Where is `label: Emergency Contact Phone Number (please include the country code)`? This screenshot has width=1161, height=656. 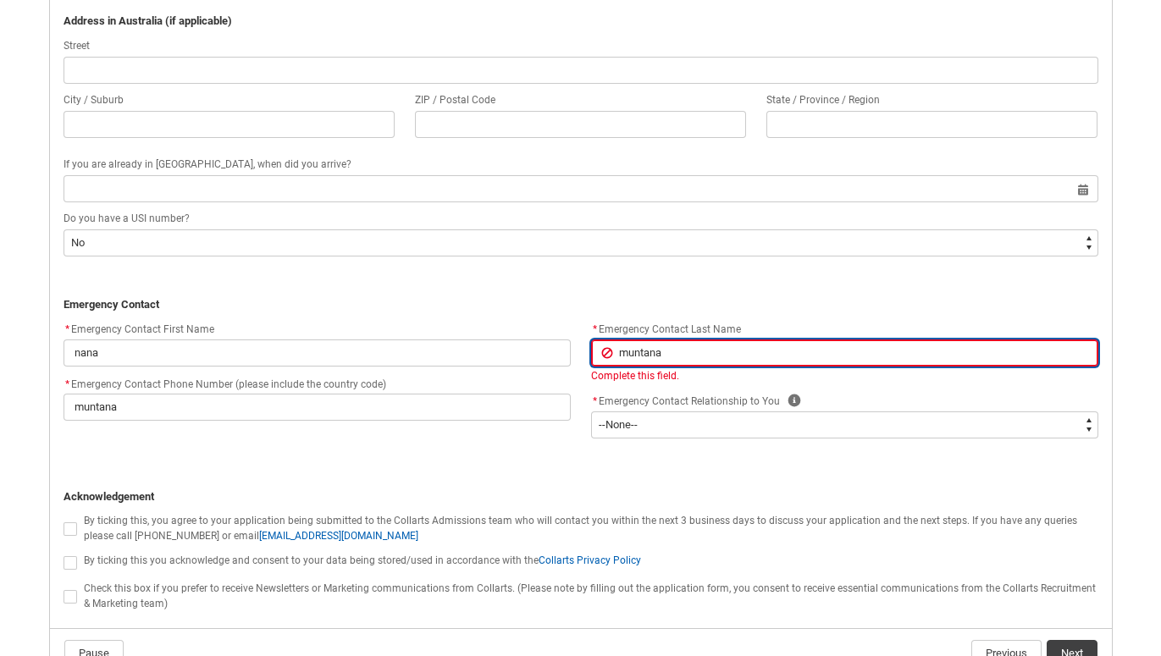
label: Emergency Contact Phone Number (please include the country code) is located at coordinates (228, 383).